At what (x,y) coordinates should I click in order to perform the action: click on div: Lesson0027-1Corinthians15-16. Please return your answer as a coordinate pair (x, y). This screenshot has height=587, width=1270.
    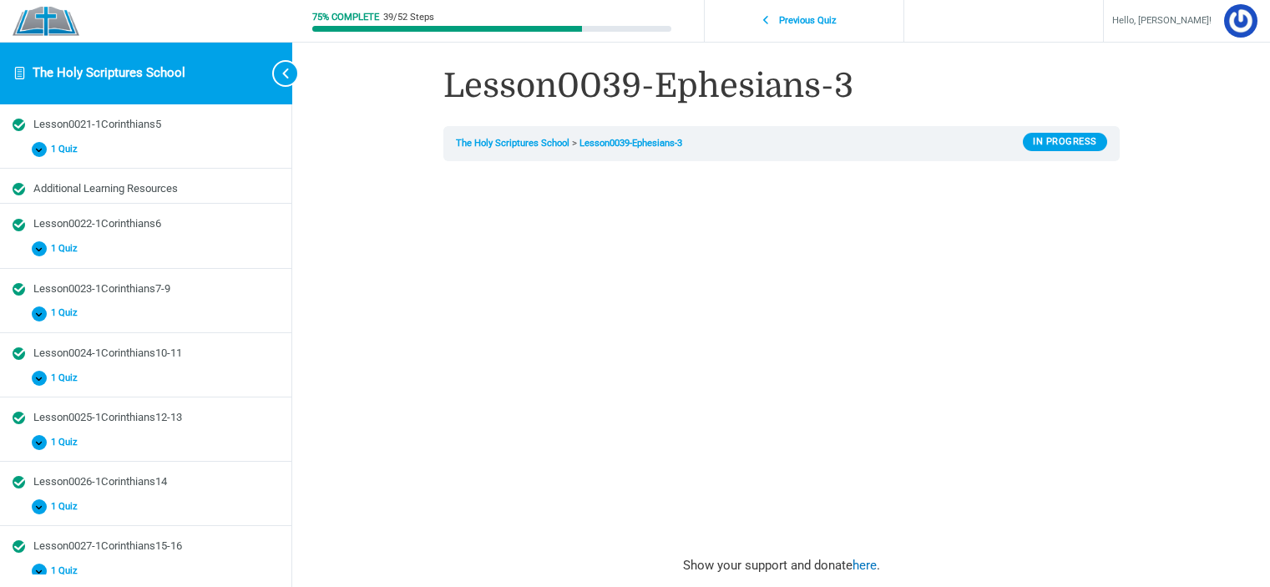
    Looking at the image, I should click on (156, 546).